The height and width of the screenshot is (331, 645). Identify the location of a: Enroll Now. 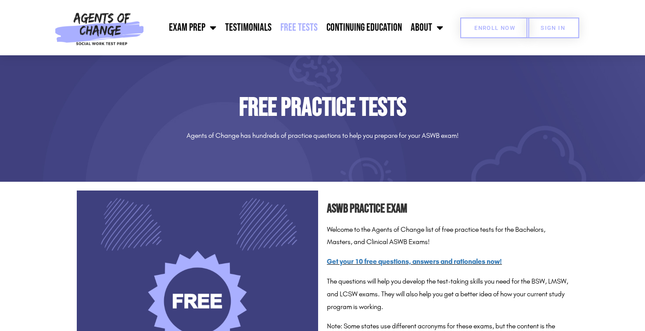
(494, 28).